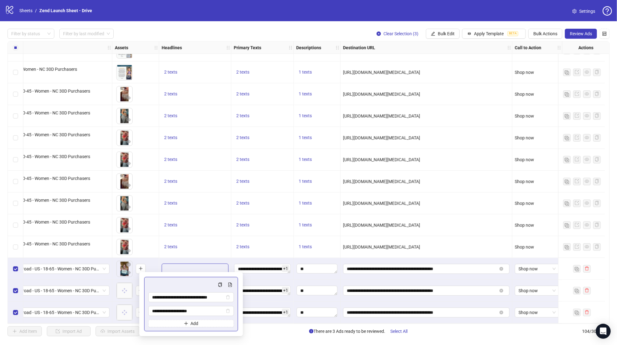  What do you see at coordinates (158, 47) in the screenshot?
I see `div: Resize Assets column` at bounding box center [158, 47].